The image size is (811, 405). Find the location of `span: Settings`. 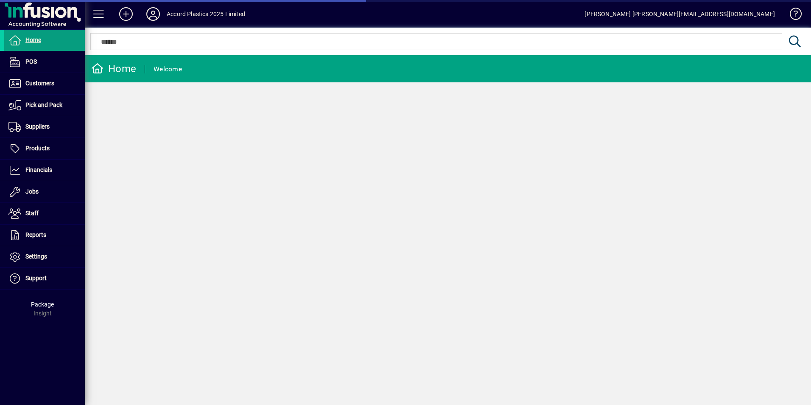

span: Settings is located at coordinates (36, 256).